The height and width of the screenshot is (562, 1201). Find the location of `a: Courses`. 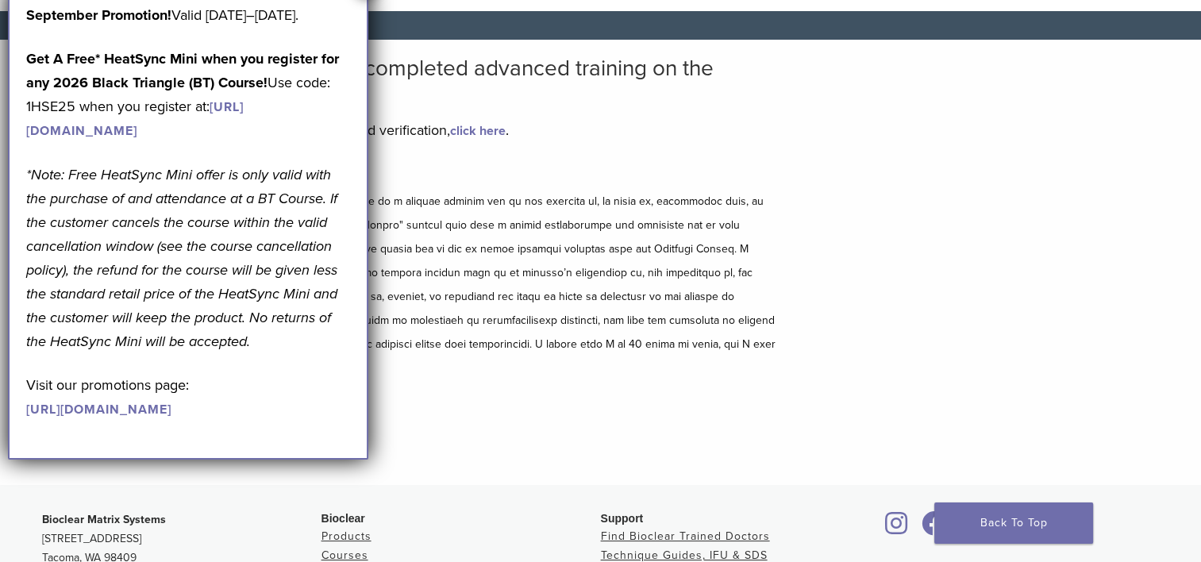

a: Courses is located at coordinates (344, 555).